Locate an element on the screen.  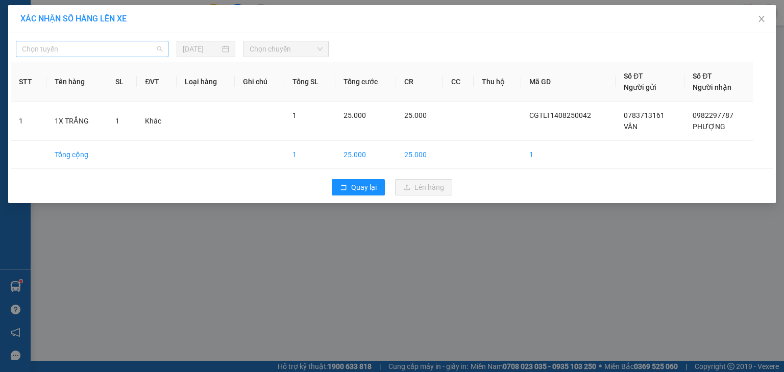
th: CC is located at coordinates (458, 82).